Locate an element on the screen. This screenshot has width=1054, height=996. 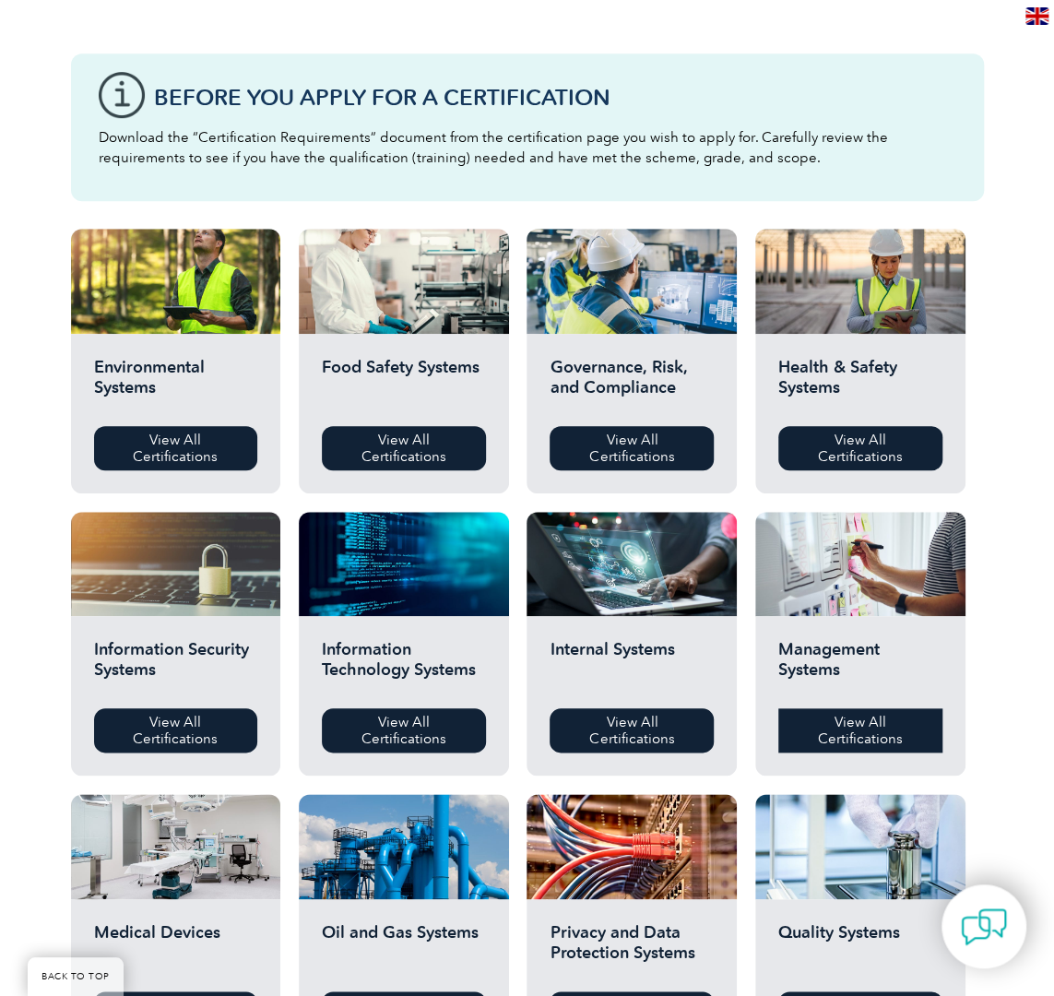
h2: Privacy and Data Protection Systems is located at coordinates (631, 949).